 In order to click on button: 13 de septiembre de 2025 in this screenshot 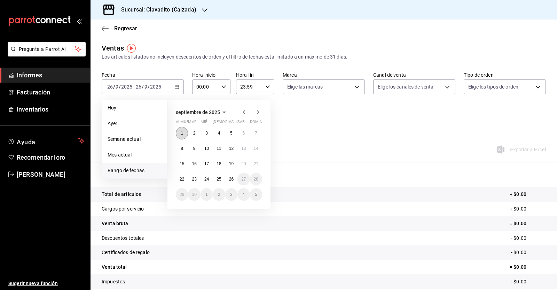, I will do `click(243, 148)`.